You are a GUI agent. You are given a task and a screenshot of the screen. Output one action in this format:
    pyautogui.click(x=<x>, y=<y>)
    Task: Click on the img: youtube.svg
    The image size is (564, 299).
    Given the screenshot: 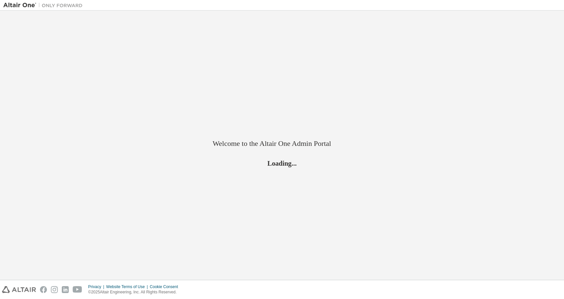 What is the action you would take?
    pyautogui.click(x=77, y=290)
    